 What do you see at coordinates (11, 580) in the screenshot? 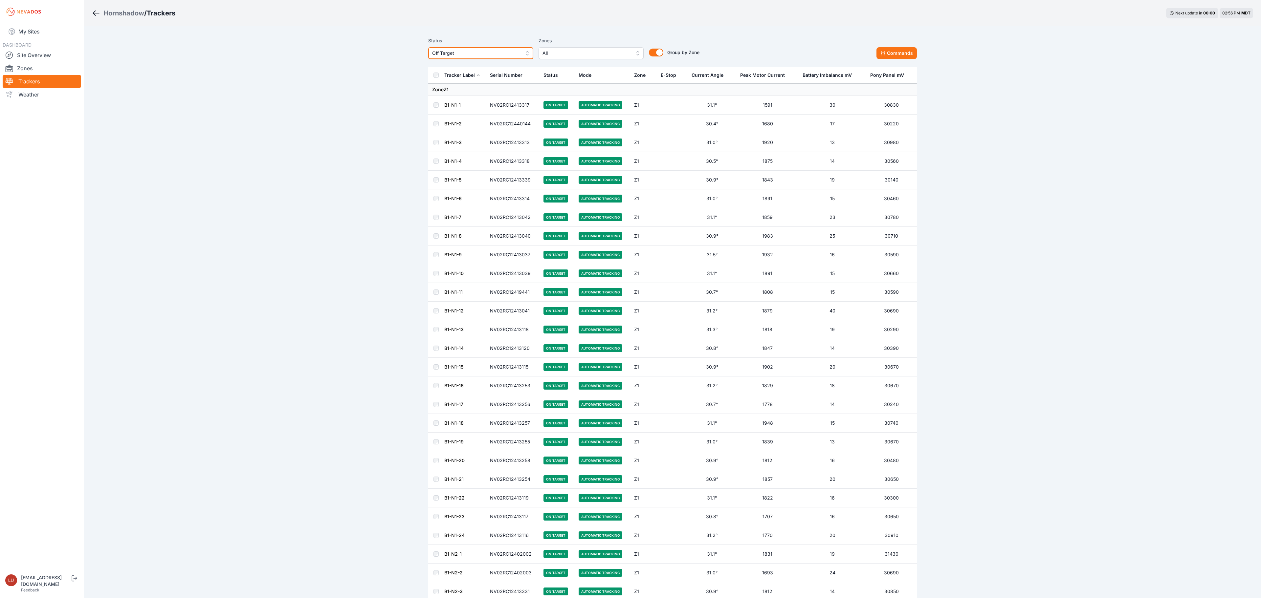
I see `img: luke.beaumont@nevados.solar` at bounding box center [11, 580].